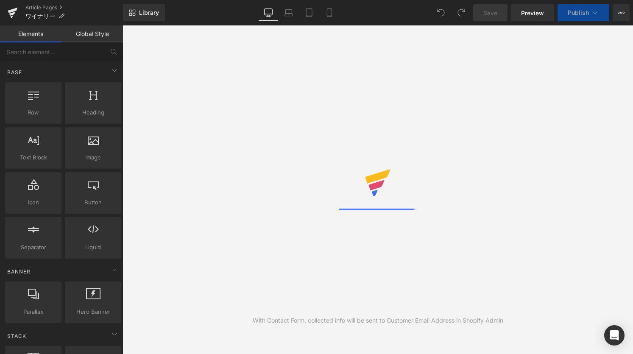  Describe the element at coordinates (33, 247) in the screenshot. I see `span: Separator` at that location.